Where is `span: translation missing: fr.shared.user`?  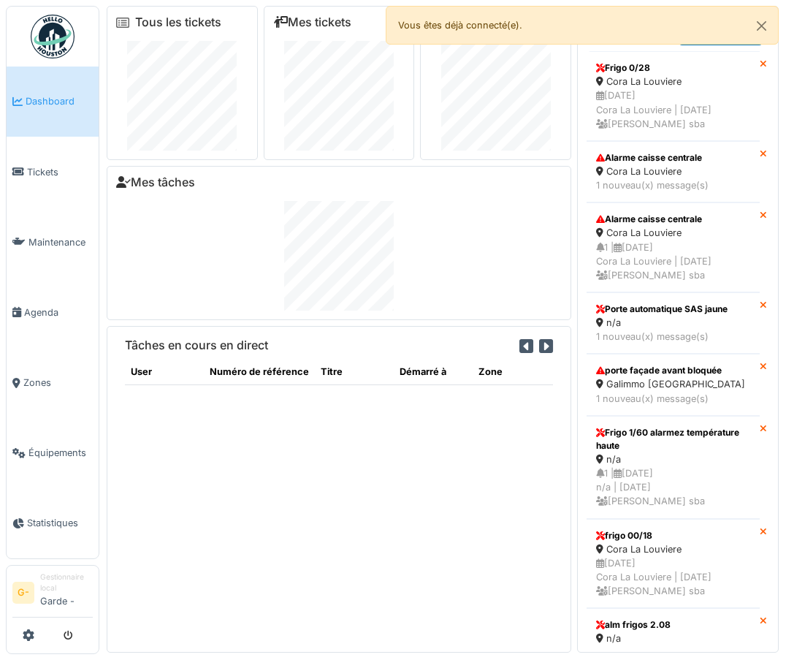
span: translation missing: fr.shared.user is located at coordinates (141, 371).